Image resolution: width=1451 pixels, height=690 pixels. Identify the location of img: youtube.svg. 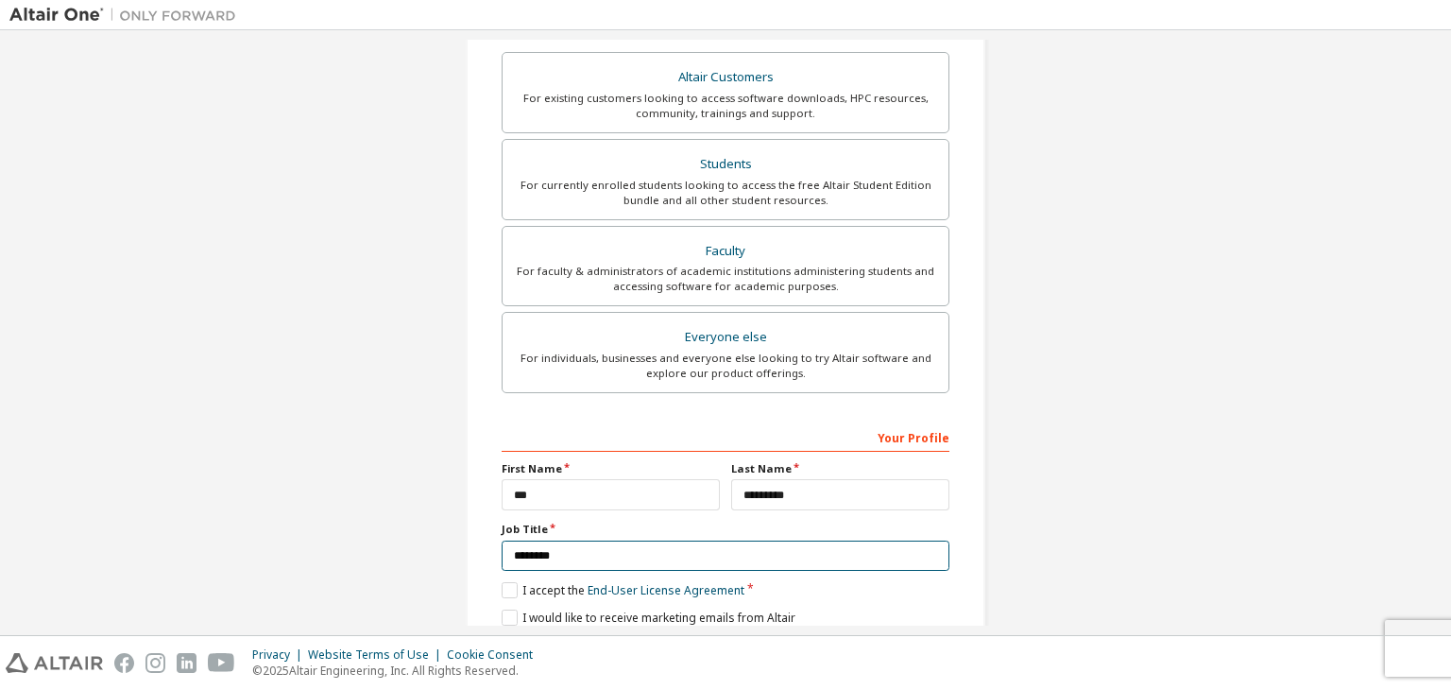
(221, 662).